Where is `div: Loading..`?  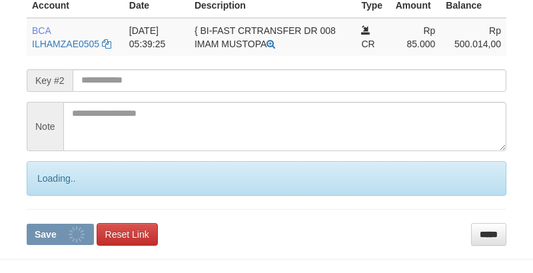
div: Loading.. is located at coordinates (266, 178).